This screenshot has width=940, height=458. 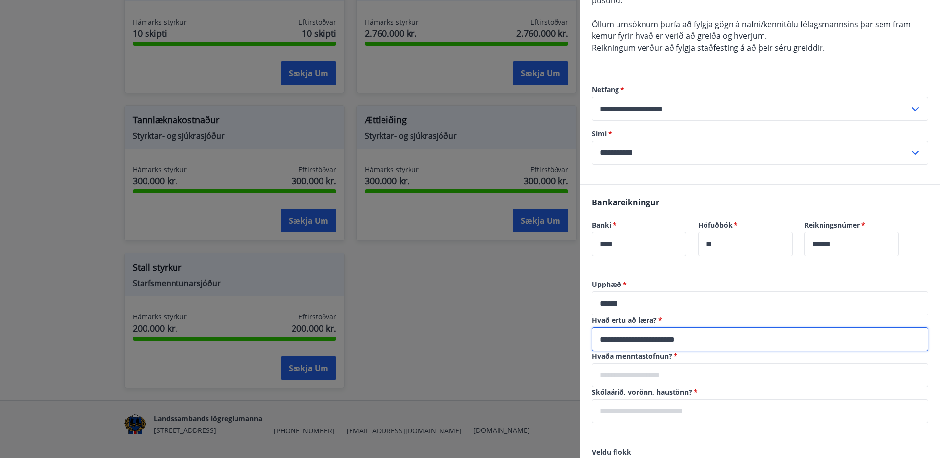 I want to click on label: Hvað ertu að læra?, so click(x=760, y=320).